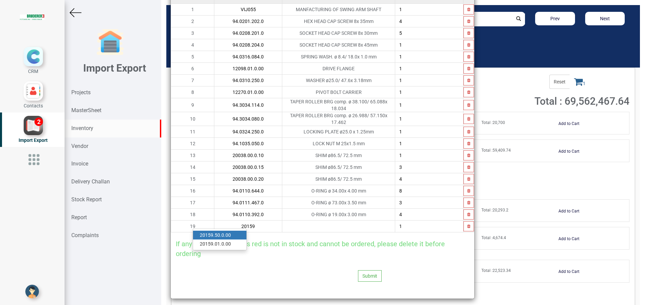 Image resolution: width=645 pixels, height=305 pixels. I want to click on td: 3, so click(193, 33).